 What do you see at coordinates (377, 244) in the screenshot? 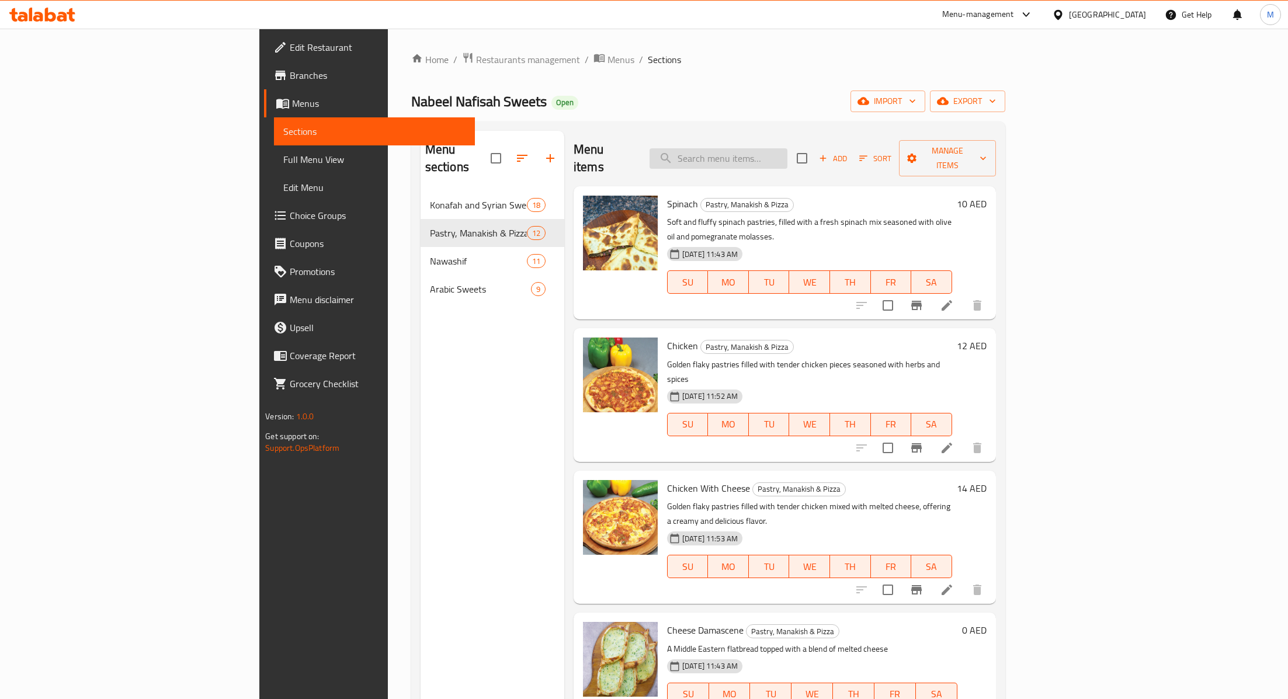
I see `span: Coupons` at bounding box center [377, 244].